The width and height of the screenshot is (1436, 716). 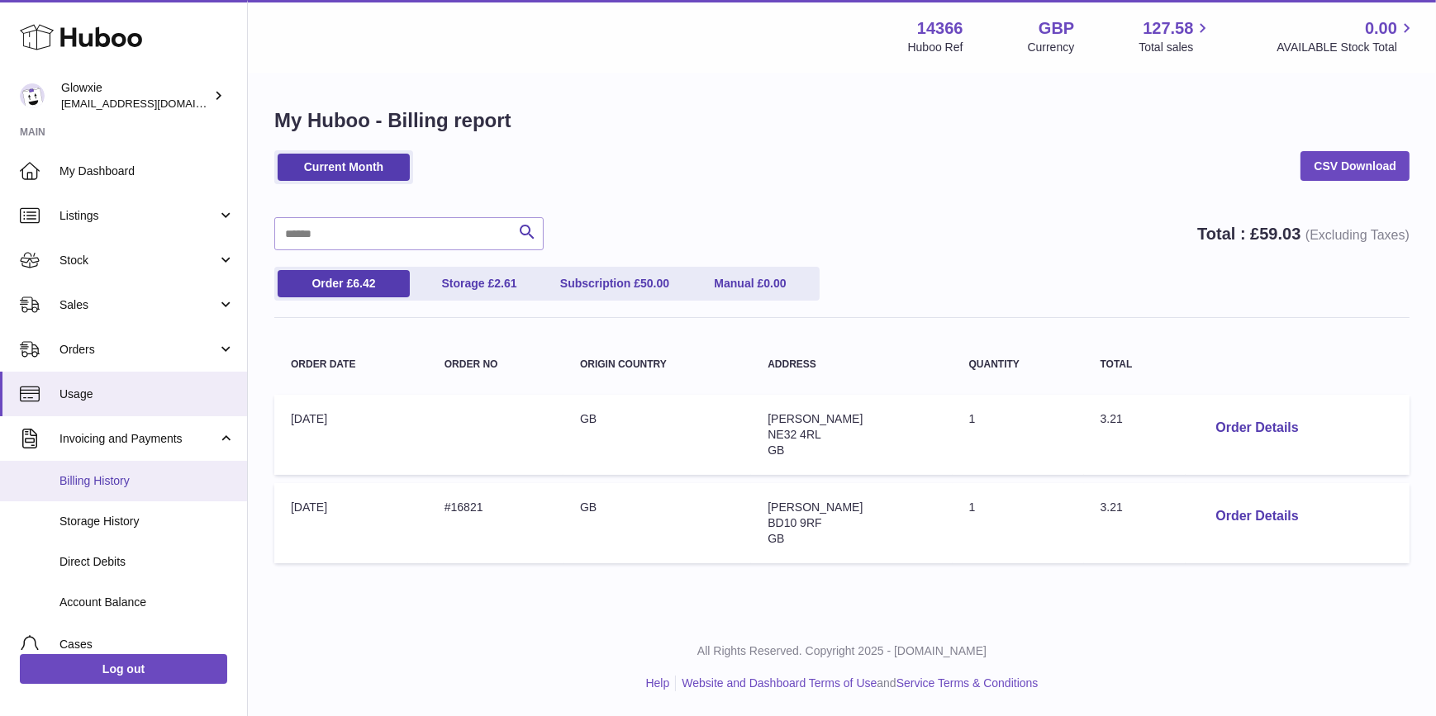 I want to click on span: 6.42, so click(x=363, y=283).